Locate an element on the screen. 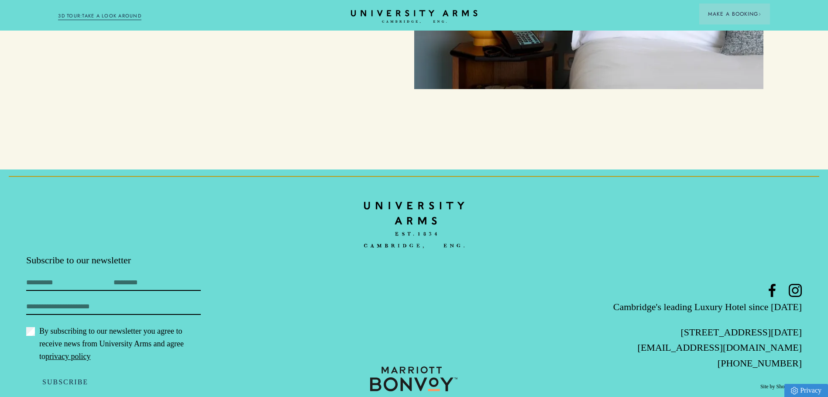 This screenshot has width=828, height=397. img: Arrow icon is located at coordinates (759, 14).